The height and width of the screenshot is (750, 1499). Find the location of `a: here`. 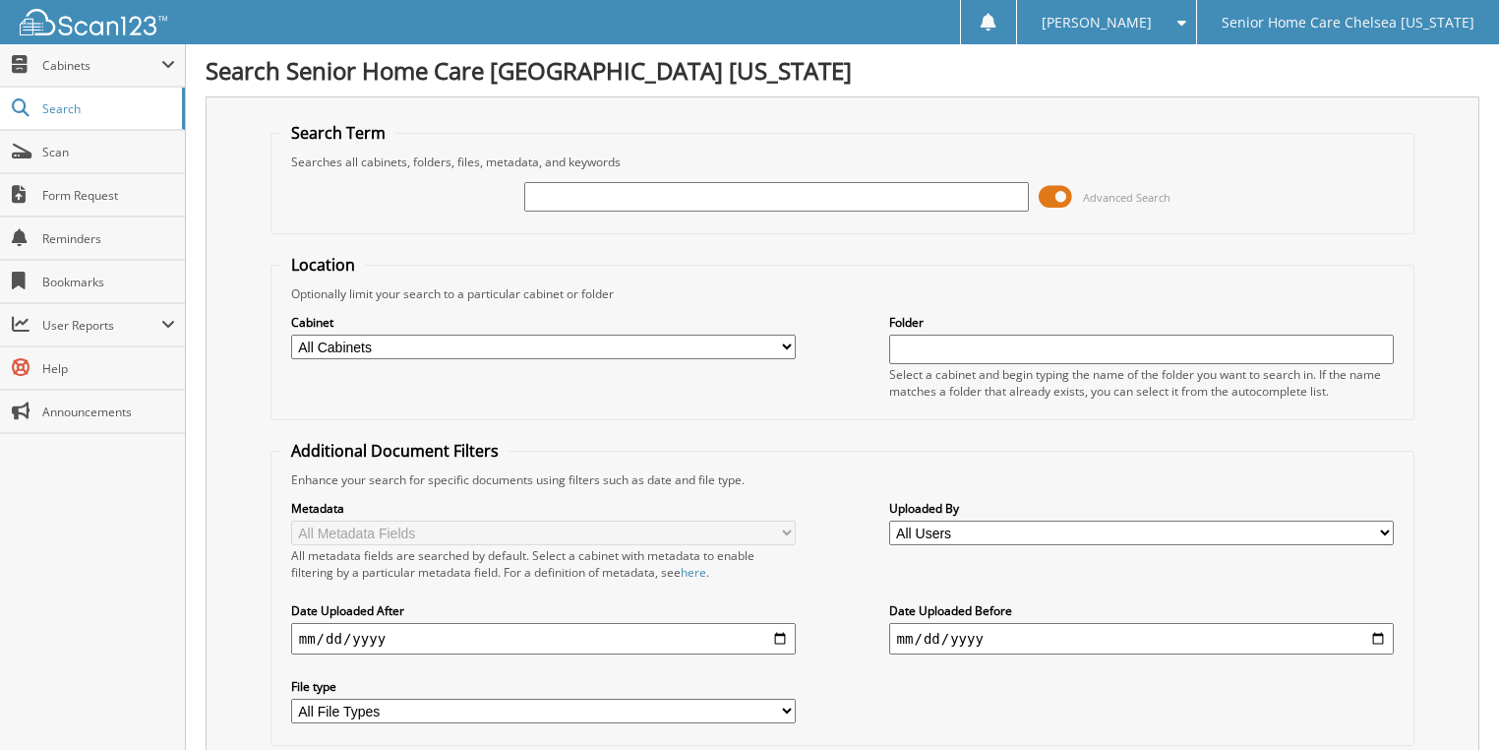

a: here is located at coordinates (693, 571).